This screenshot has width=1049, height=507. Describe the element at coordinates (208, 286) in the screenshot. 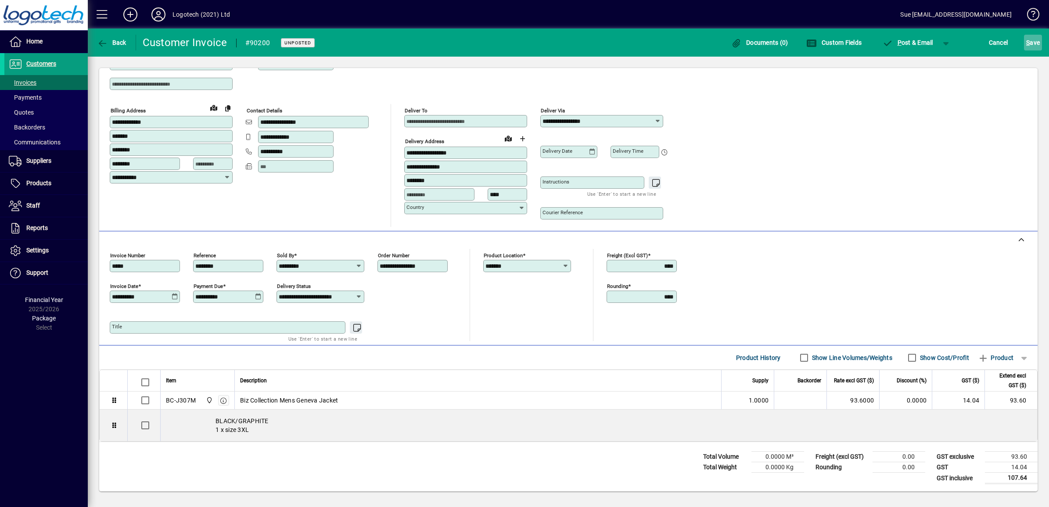

I see `mat-label: Payment due` at that location.